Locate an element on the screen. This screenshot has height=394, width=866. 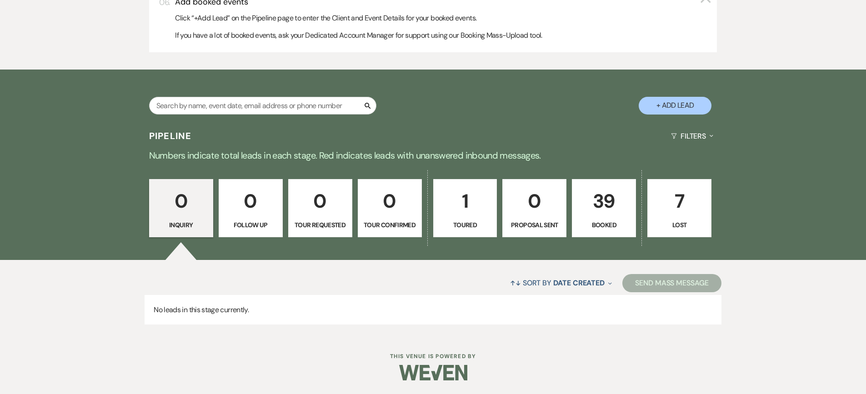
button: Sort By Date Created is located at coordinates (561, 283).